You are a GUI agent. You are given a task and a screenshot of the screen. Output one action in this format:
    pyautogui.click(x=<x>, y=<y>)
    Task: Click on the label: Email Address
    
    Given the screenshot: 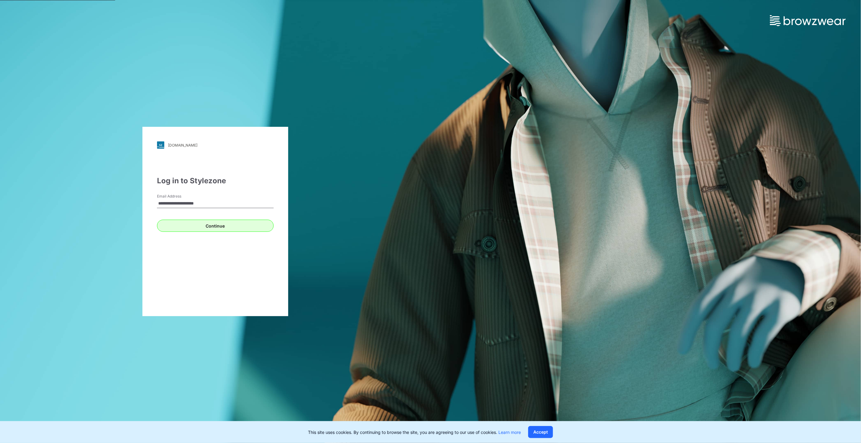 What is the action you would take?
    pyautogui.click(x=178, y=196)
    